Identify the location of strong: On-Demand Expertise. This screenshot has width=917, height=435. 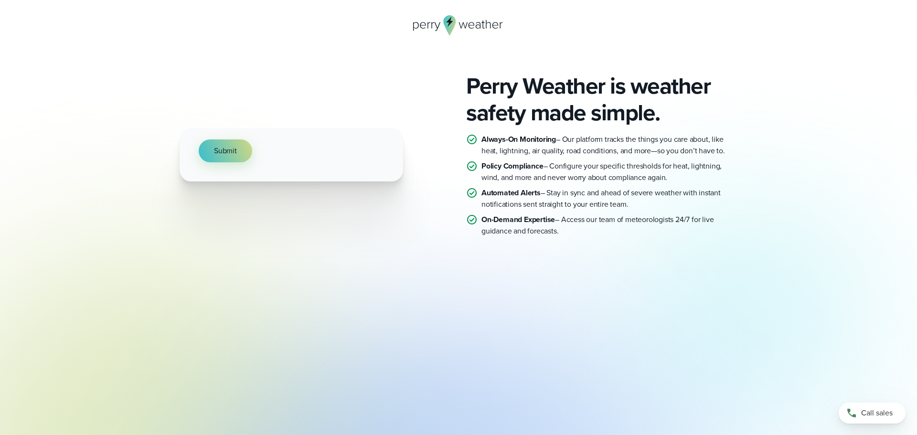
(518, 219).